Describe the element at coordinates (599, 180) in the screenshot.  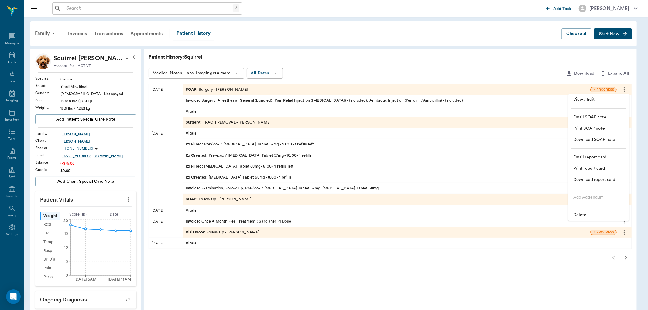
I see `span: Download report card` at that location.